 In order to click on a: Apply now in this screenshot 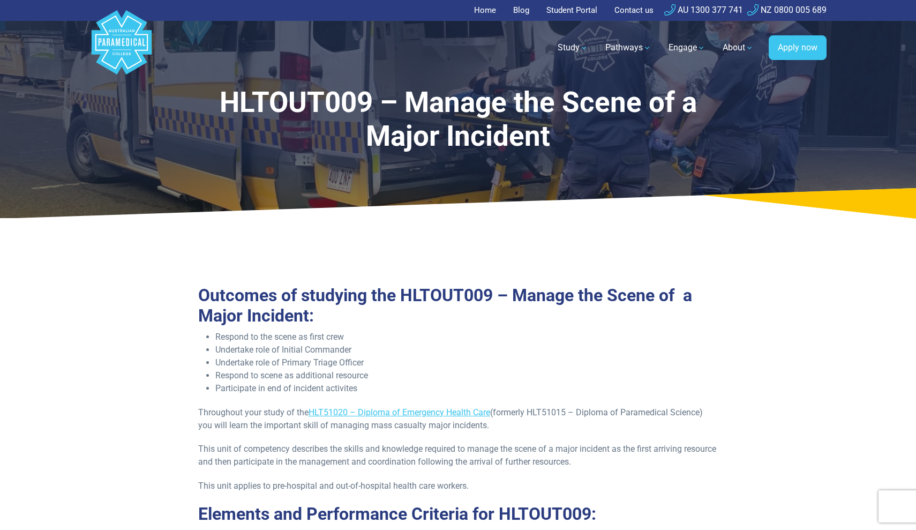, I will do `click(798, 48)`.